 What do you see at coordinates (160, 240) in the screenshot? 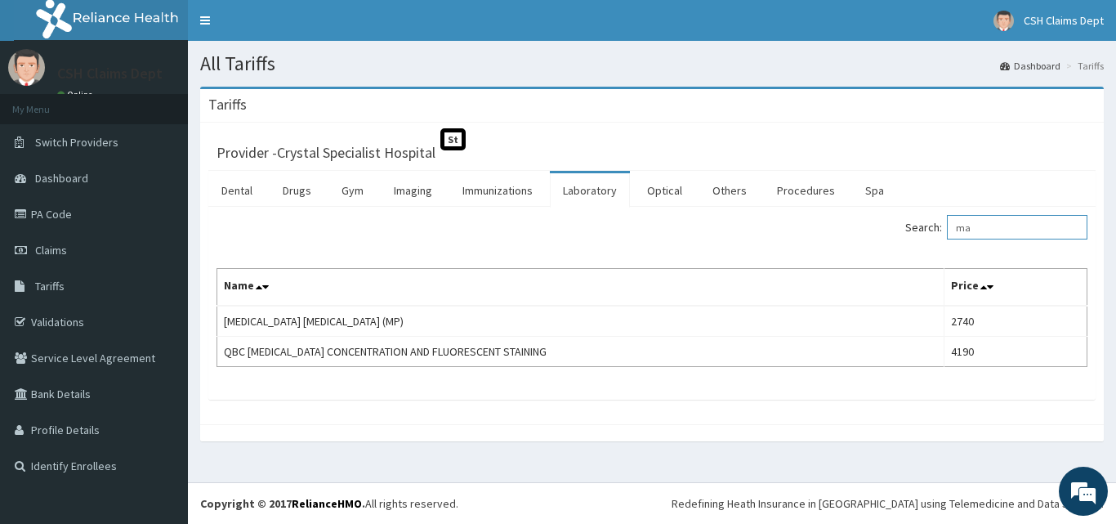
I see `span: We're online!` at bounding box center [160, 240].